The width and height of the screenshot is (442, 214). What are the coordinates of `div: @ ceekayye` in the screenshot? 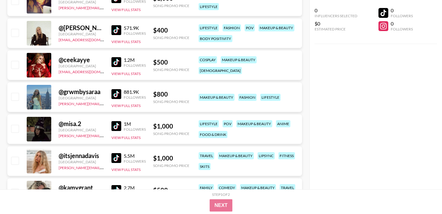 It's located at (81, 60).